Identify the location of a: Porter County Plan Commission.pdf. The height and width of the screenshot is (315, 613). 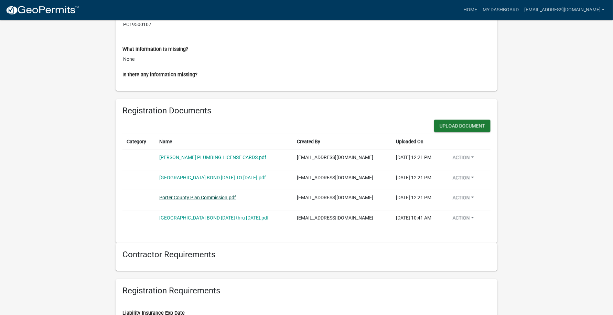
(197, 198).